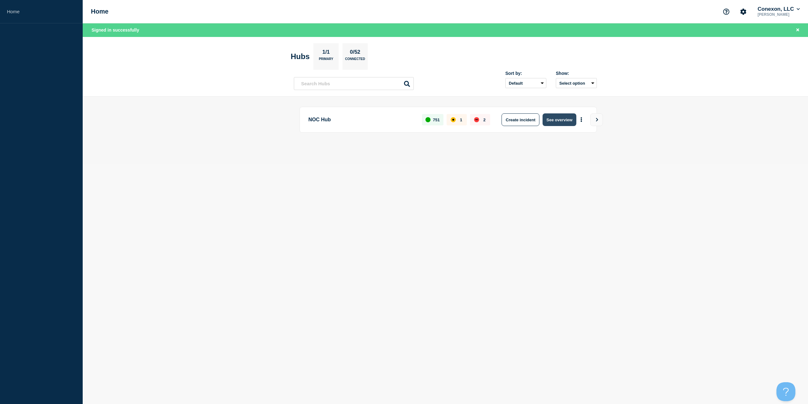  I want to click on div: Sort by:, so click(526, 73).